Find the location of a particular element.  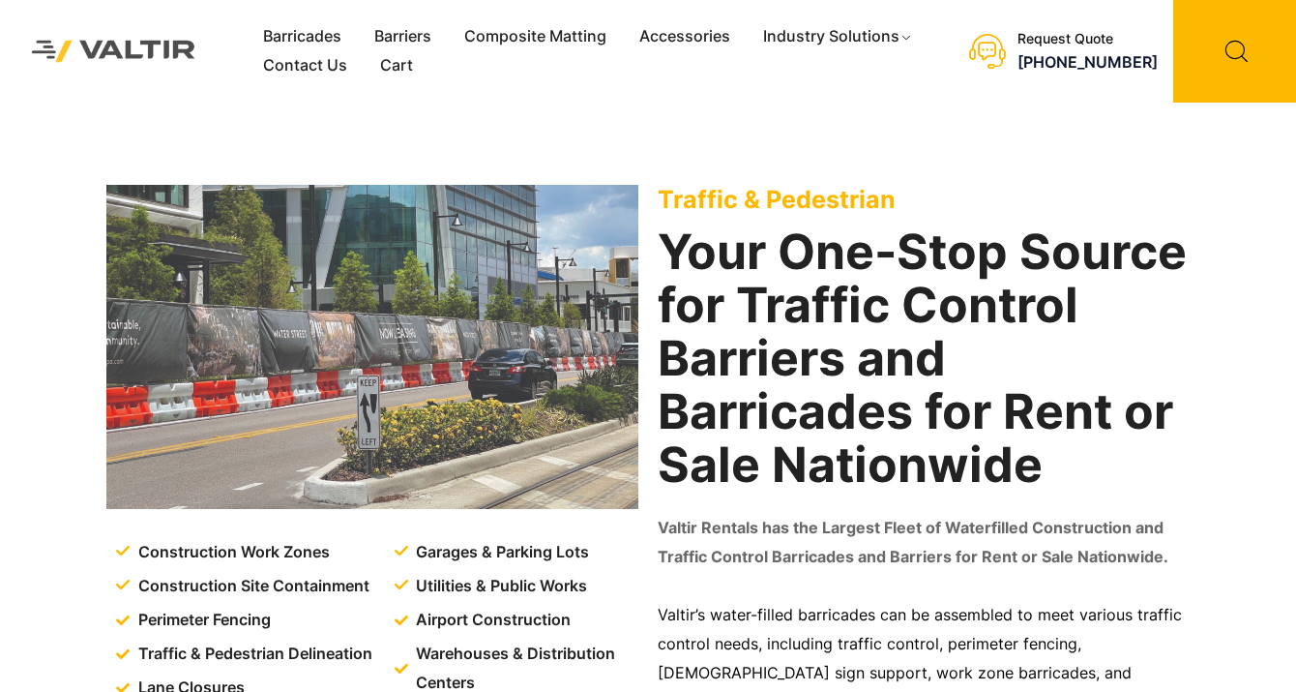

span: Construction Work Zones is located at coordinates (231, 552).